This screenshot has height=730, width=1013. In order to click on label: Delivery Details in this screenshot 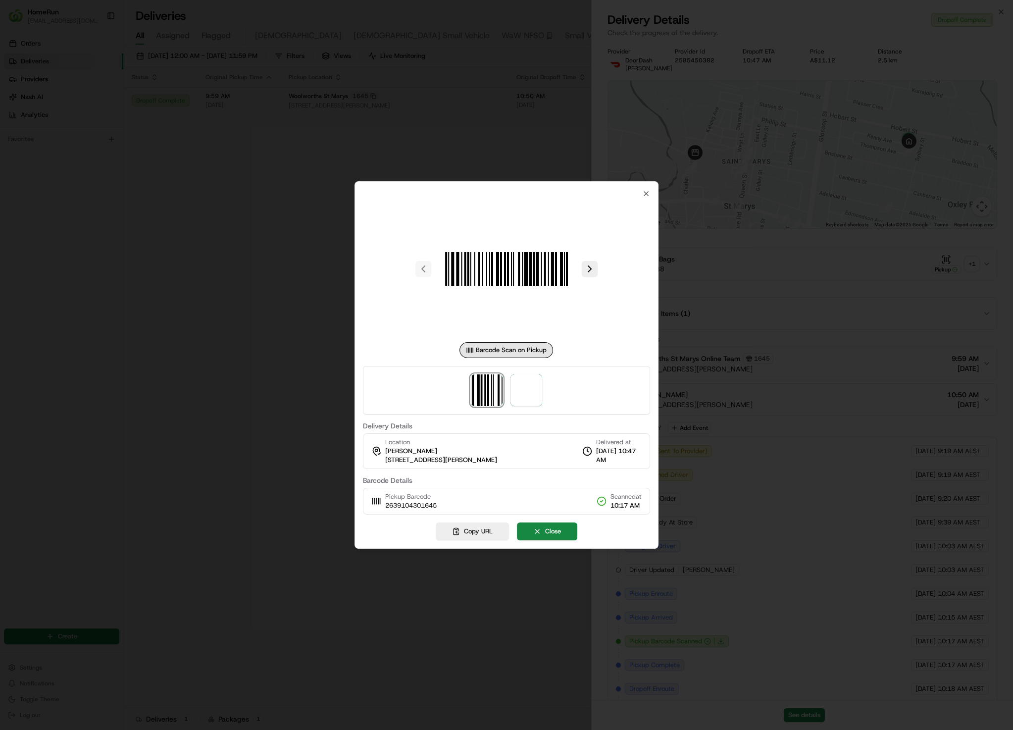, I will do `click(506, 426)`.